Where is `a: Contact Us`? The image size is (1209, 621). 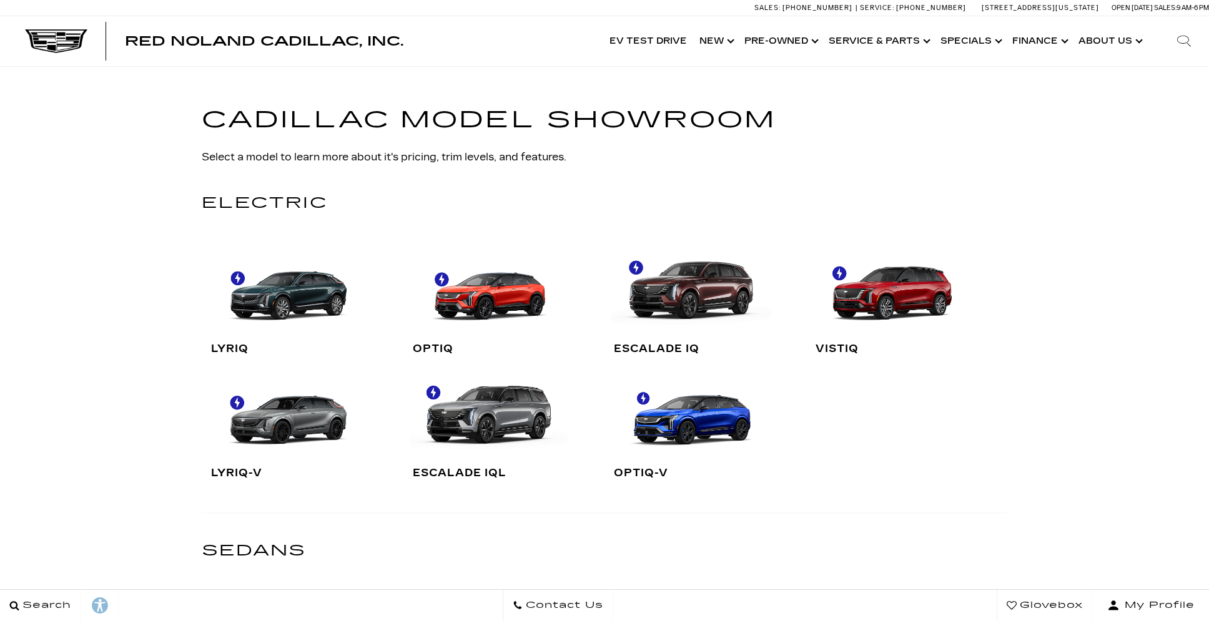 a: Contact Us is located at coordinates (558, 606).